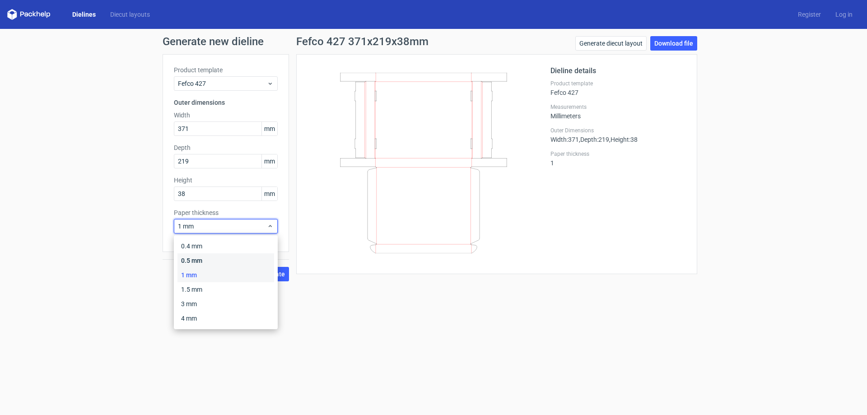 This screenshot has height=415, width=867. Describe the element at coordinates (618, 112) in the screenshot. I see `div: Millimeters` at that location.